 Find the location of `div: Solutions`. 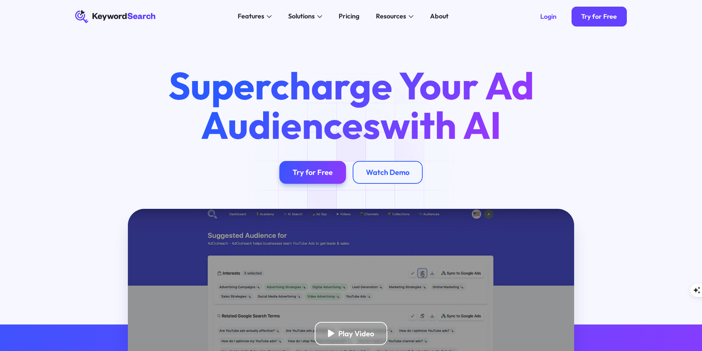

div: Solutions is located at coordinates (301, 16).